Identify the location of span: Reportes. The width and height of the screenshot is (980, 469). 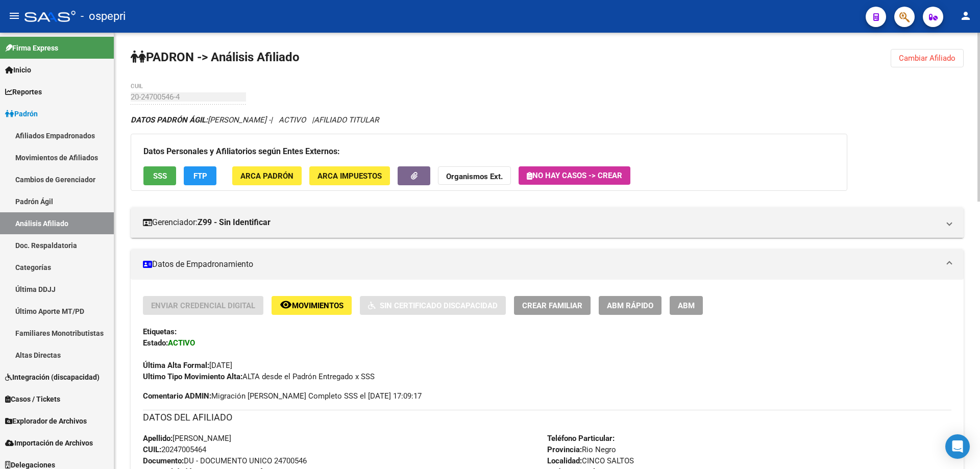
(23, 92).